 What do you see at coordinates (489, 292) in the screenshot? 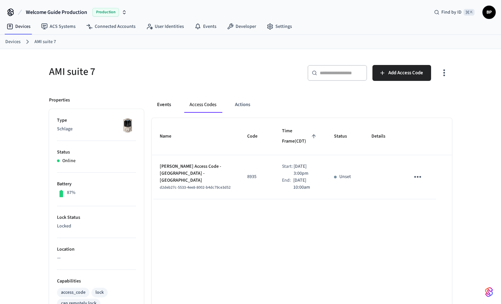
I see `img: SeamLogoGradient.69752ec5.svg` at bounding box center [489, 292].